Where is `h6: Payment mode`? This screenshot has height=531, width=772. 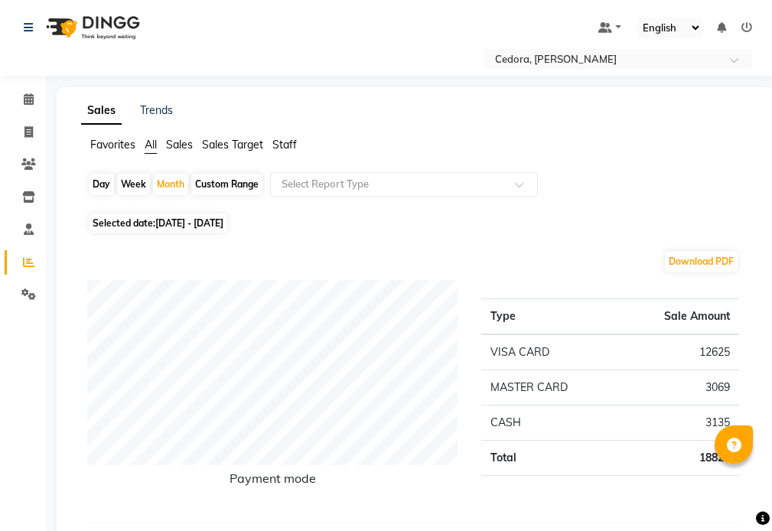 h6: Payment mode is located at coordinates (272, 481).